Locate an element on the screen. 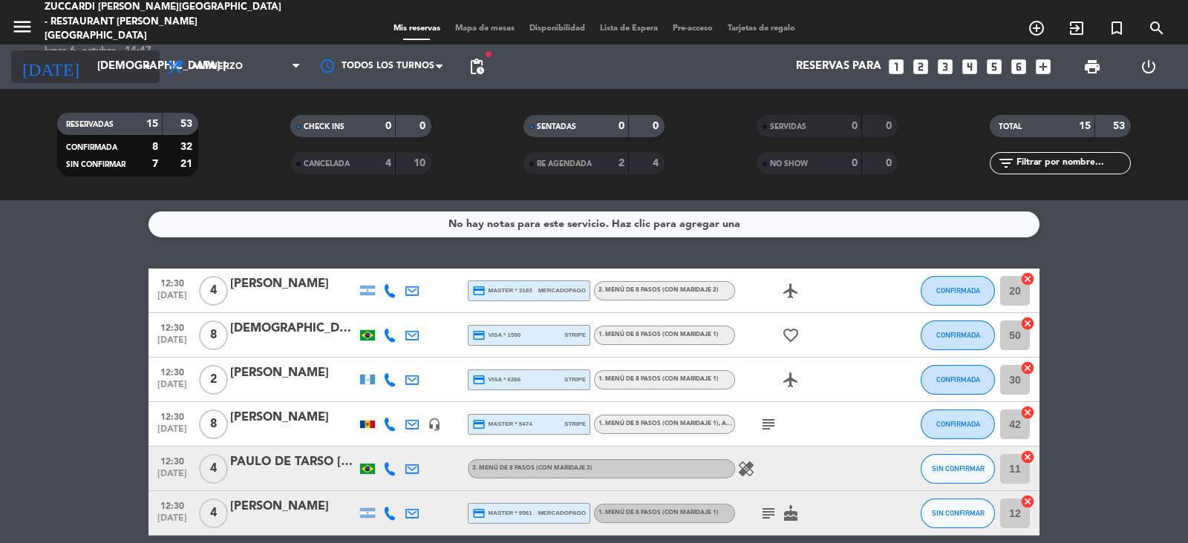  i: healing is located at coordinates (746, 469).